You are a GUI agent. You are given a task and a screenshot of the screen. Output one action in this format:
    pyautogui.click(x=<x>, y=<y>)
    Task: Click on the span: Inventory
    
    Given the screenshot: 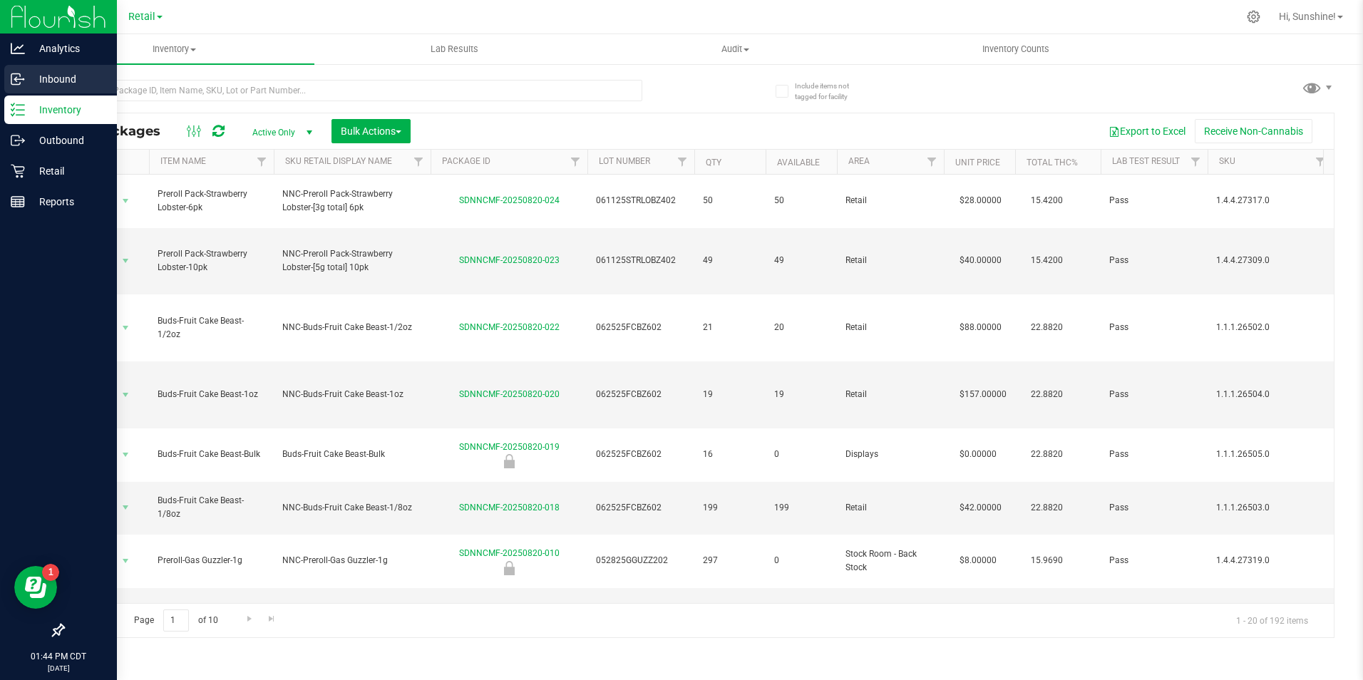 What is the action you would take?
    pyautogui.click(x=174, y=49)
    